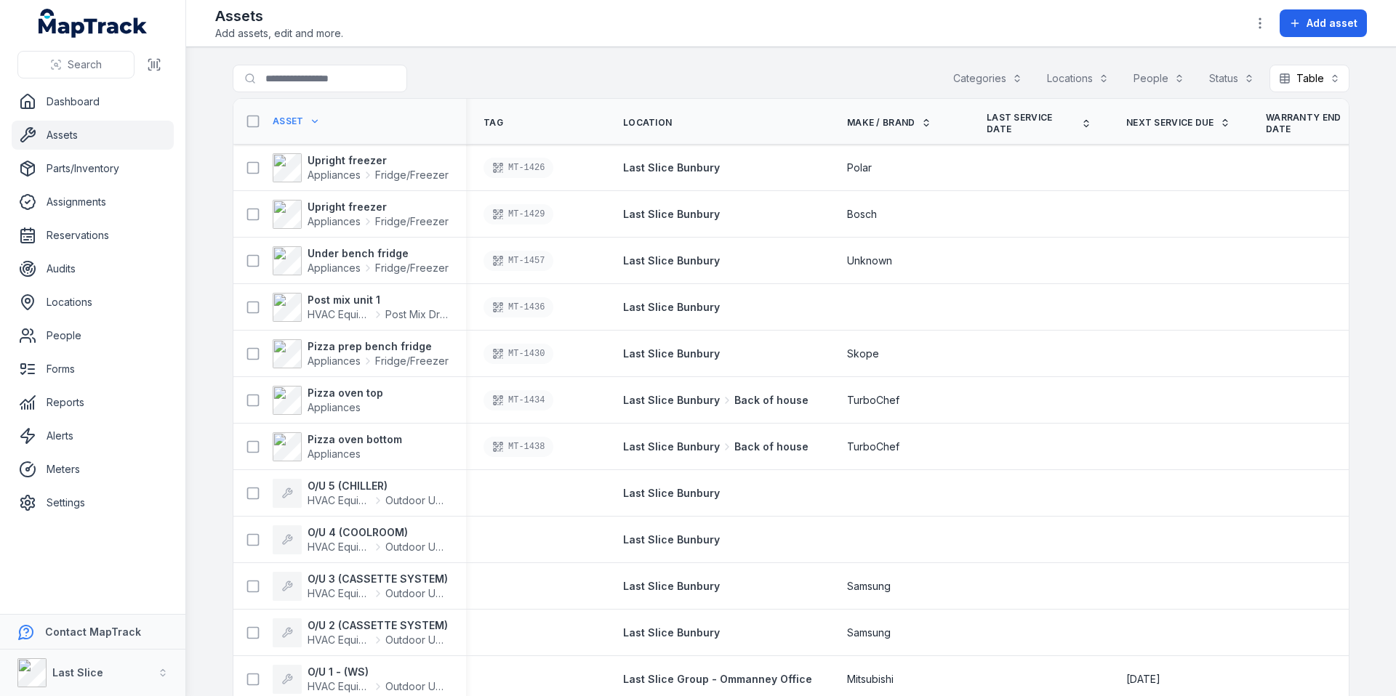  Describe the element at coordinates (93, 23) in the screenshot. I see `a: MapTrack` at that location.